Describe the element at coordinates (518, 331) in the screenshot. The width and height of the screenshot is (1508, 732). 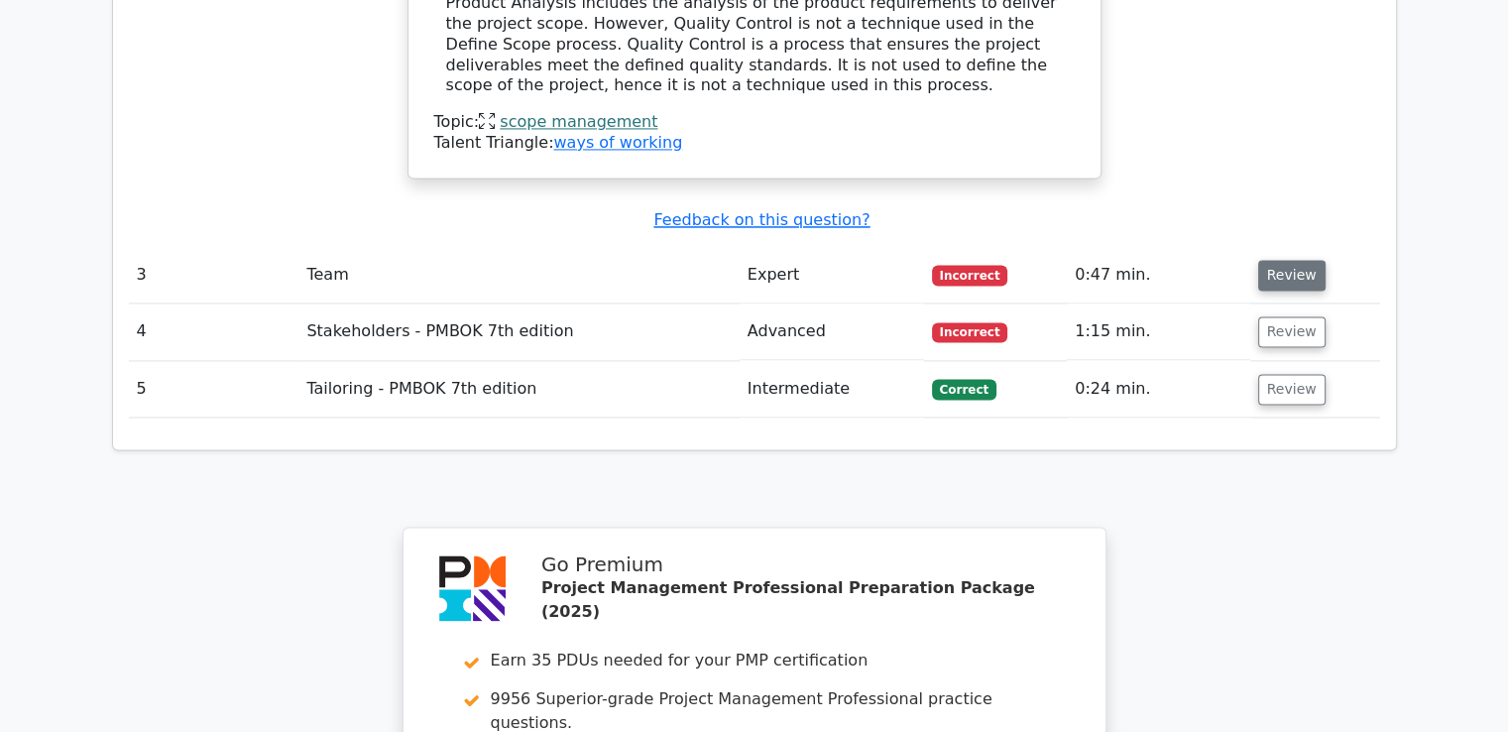
I see `td: Stakeholders - PMBOK 7th edition` at that location.